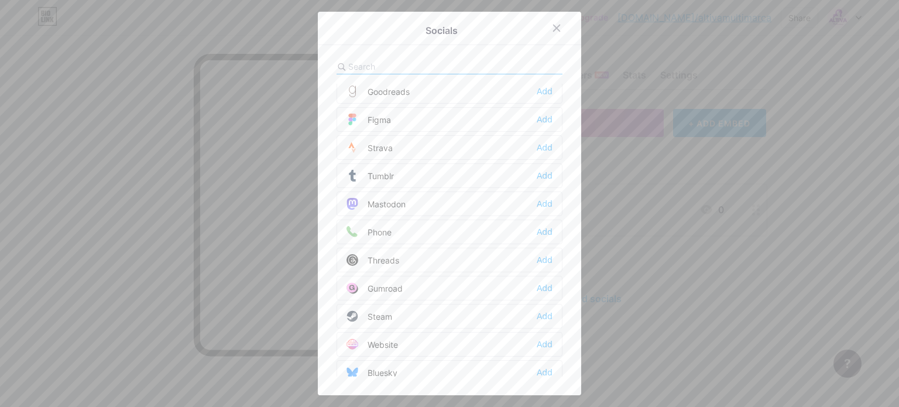 Image resolution: width=899 pixels, height=407 pixels. Describe the element at coordinates (372, 344) in the screenshot. I see `div: Website` at that location.